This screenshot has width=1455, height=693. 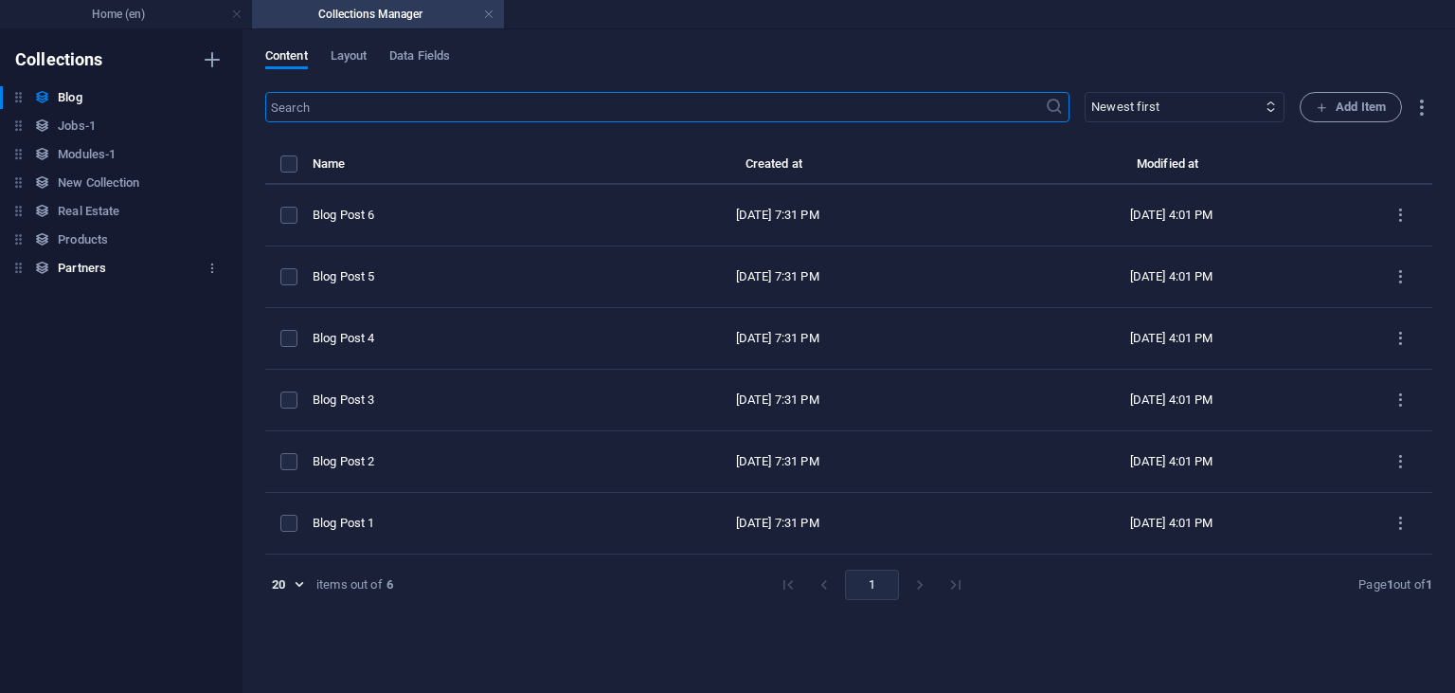 What do you see at coordinates (439, 215) in the screenshot?
I see `div: Blog Post 6` at bounding box center [439, 215].